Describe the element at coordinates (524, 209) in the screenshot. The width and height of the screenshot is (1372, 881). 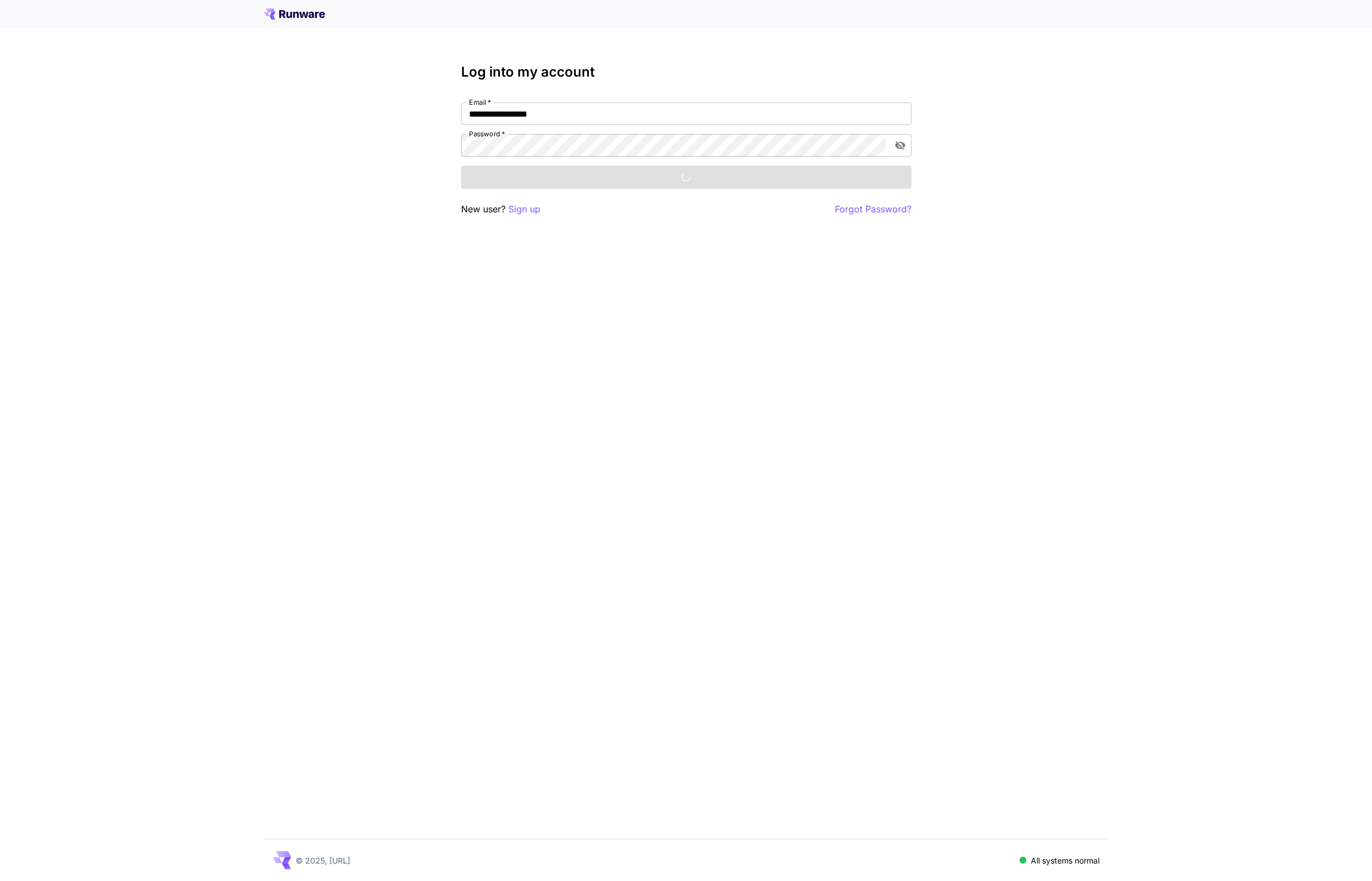
I see `button: Sign up` at that location.